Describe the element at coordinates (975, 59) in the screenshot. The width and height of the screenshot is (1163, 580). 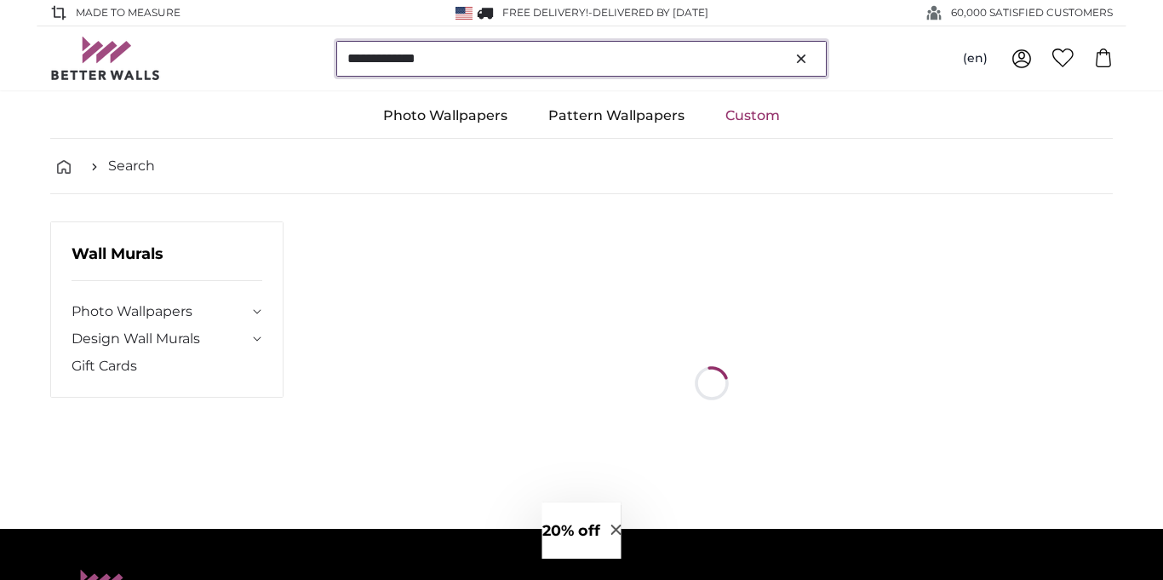
I see `button: (en)` at that location.